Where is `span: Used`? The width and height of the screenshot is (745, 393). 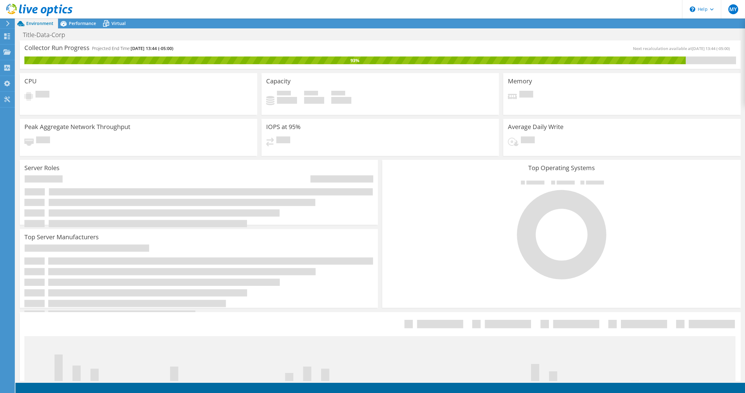
span: Used is located at coordinates (284, 94).